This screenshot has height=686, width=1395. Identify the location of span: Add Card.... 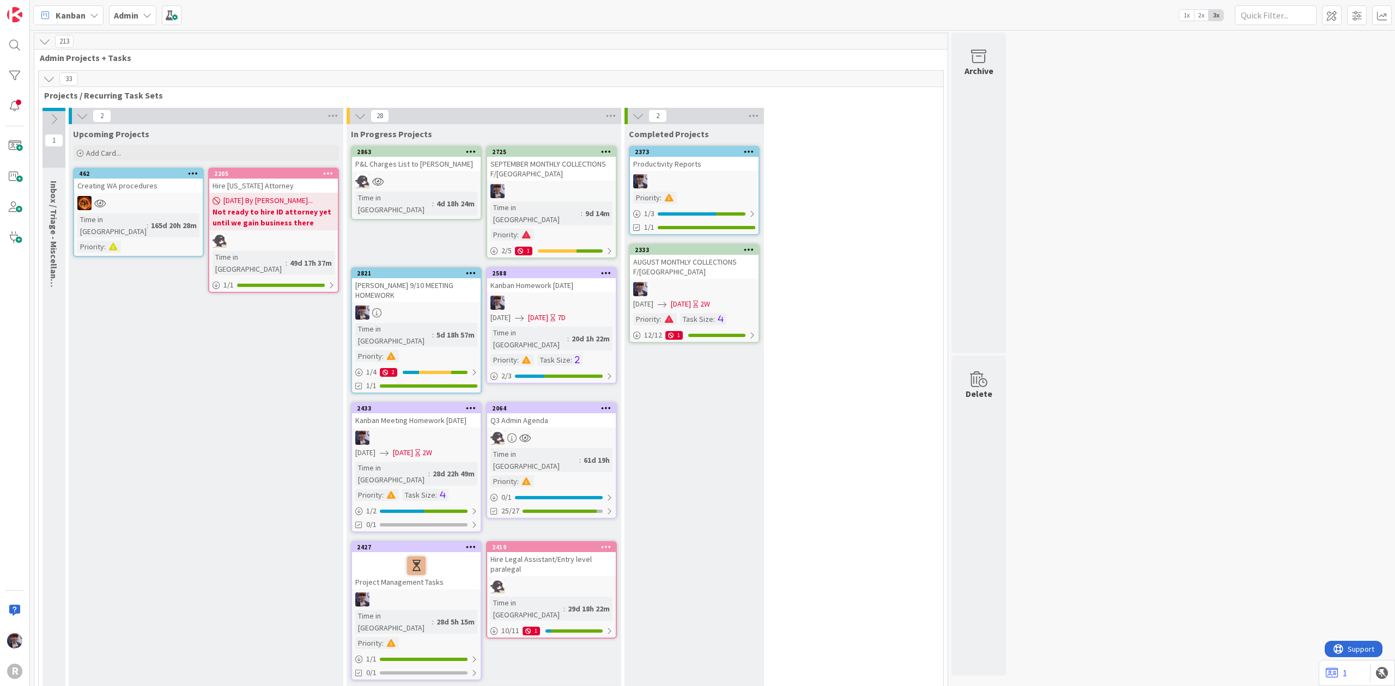
(104, 153).